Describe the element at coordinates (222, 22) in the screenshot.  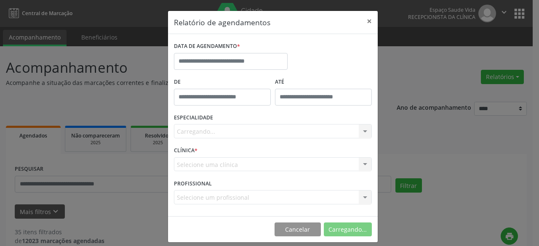
I see `h5: Relatório de agendamentos` at that location.